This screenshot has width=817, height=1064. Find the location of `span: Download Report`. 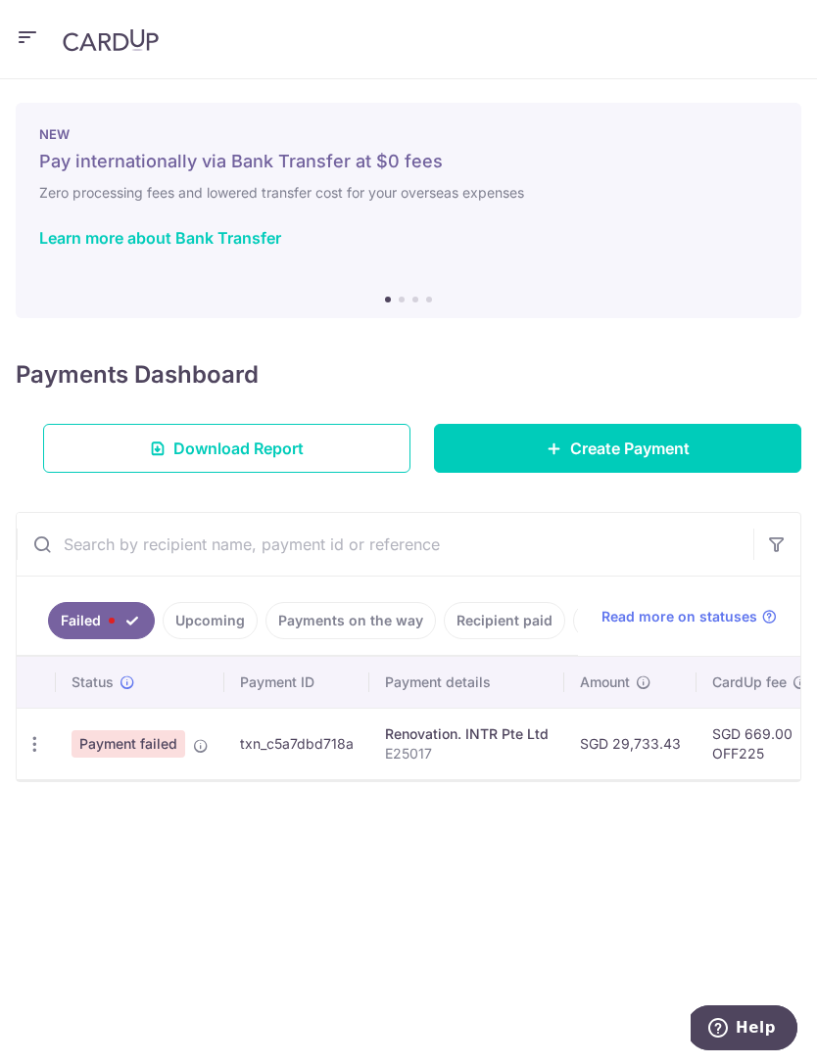

span: Download Report is located at coordinates (238, 448).